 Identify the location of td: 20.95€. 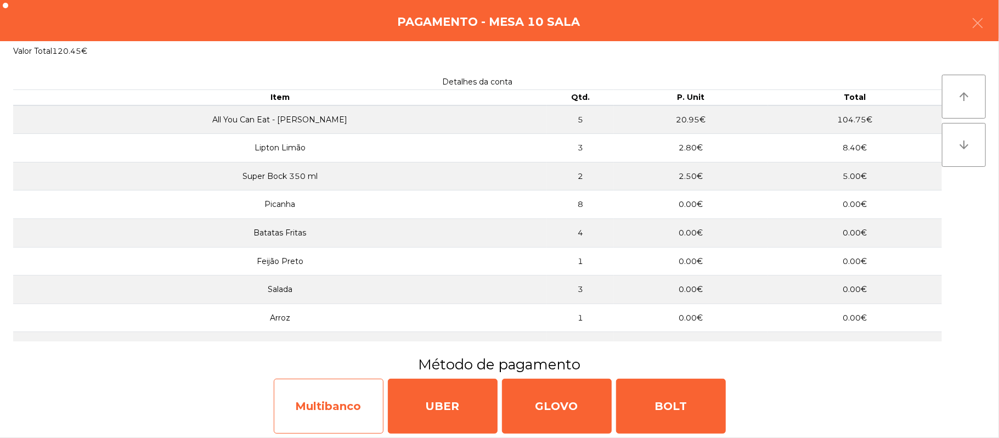
(691, 120).